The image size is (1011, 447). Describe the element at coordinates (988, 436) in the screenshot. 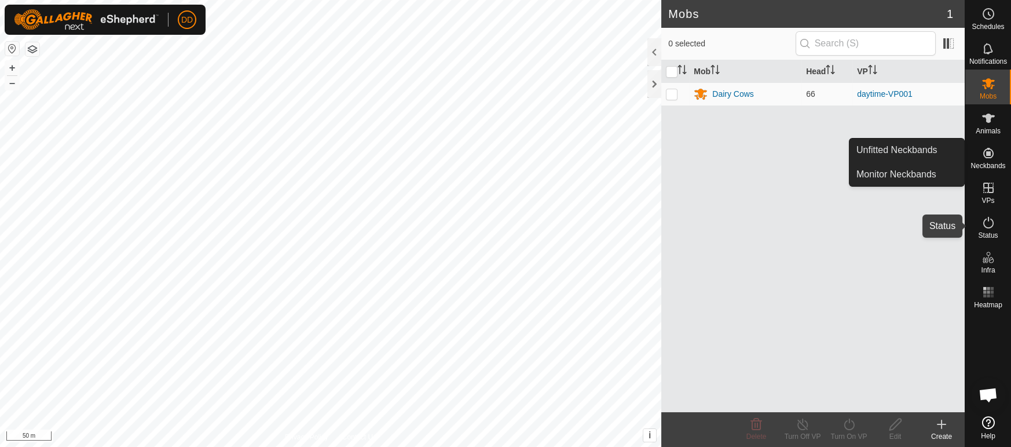

I see `span: Help` at that location.